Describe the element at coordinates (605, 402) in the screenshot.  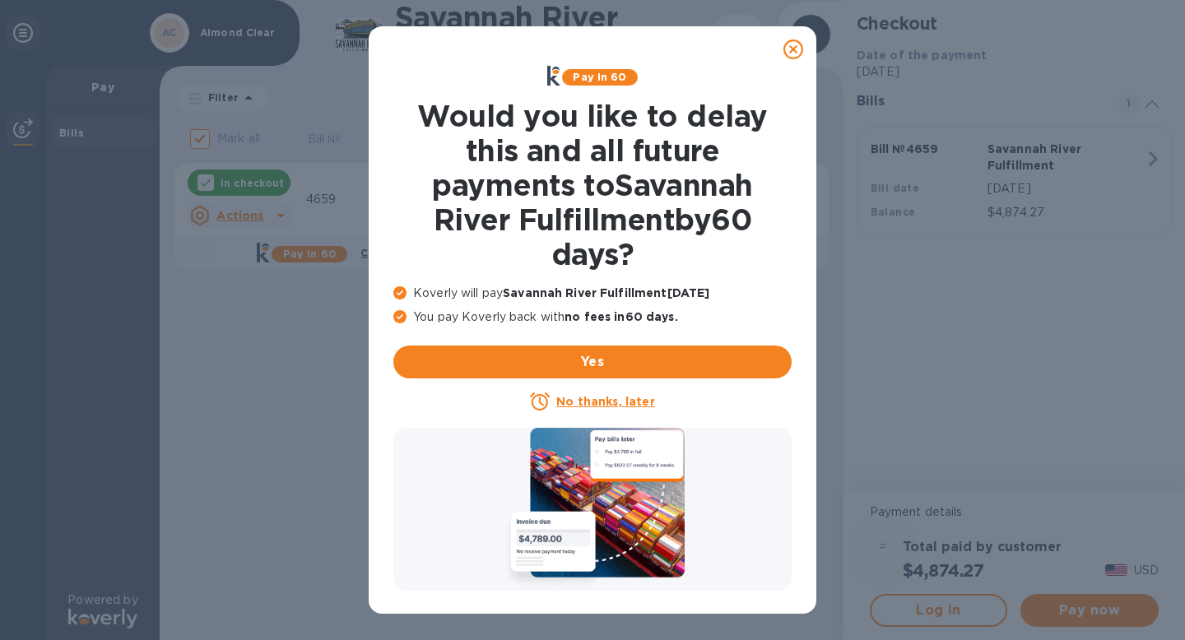
I see `u: No thanks, later` at that location.